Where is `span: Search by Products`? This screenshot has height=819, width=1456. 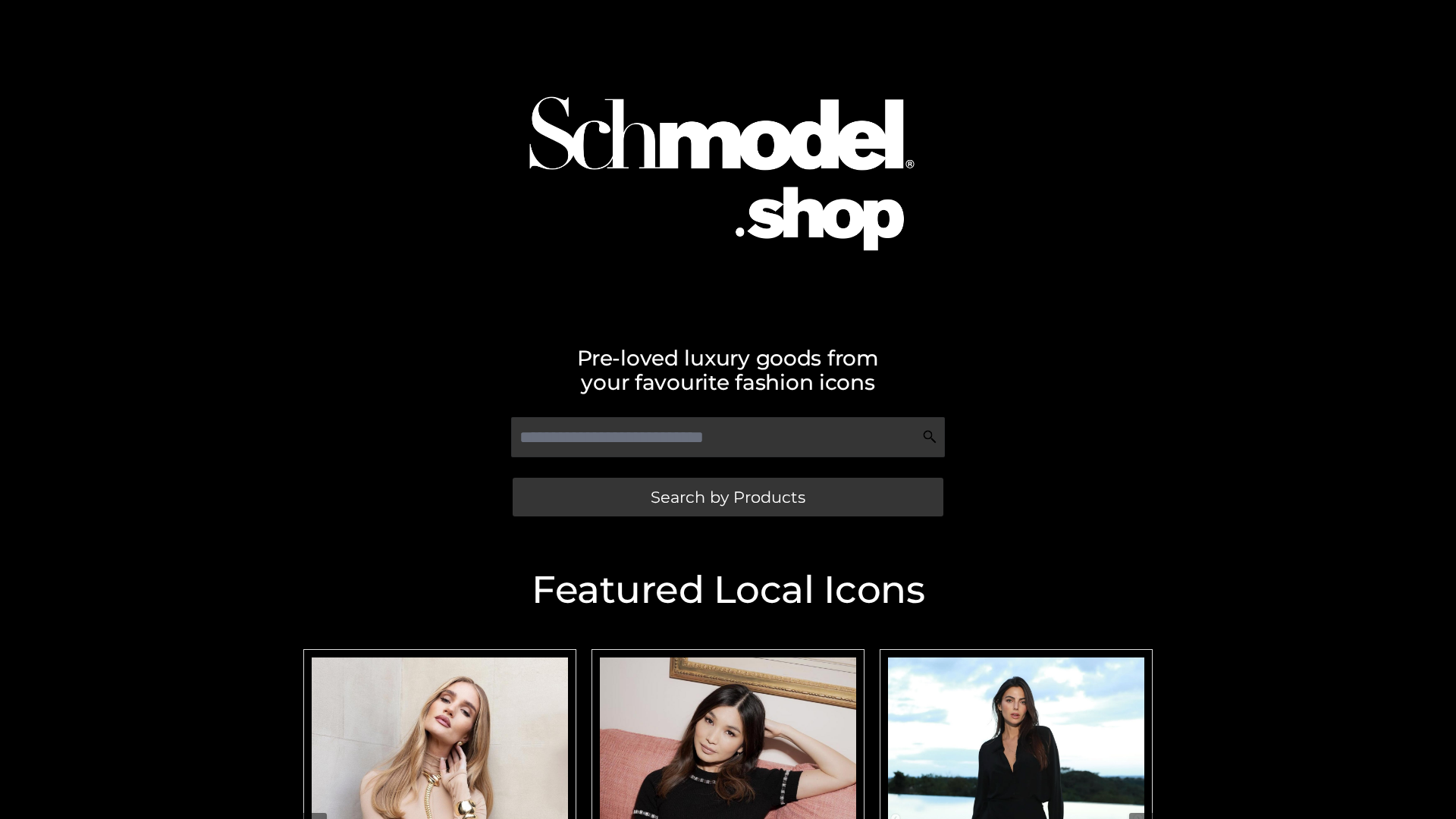 span: Search by Products is located at coordinates (728, 497).